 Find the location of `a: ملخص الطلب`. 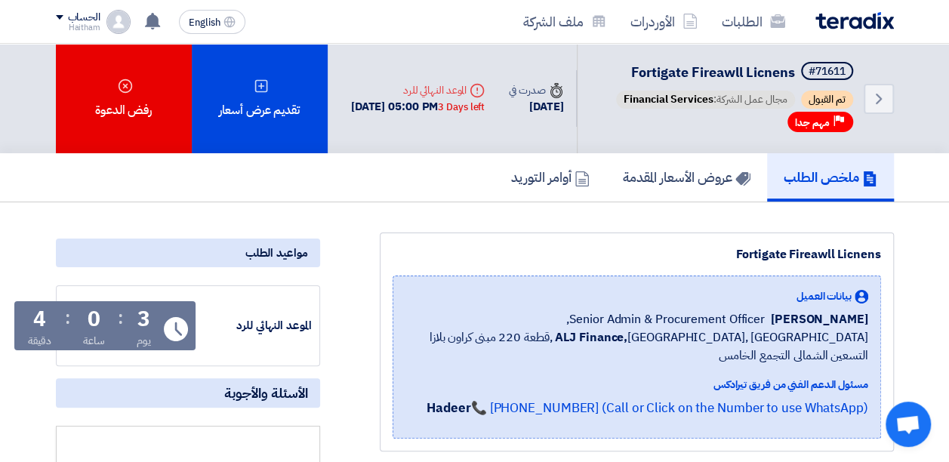

a: ملخص الطلب is located at coordinates (831, 177).